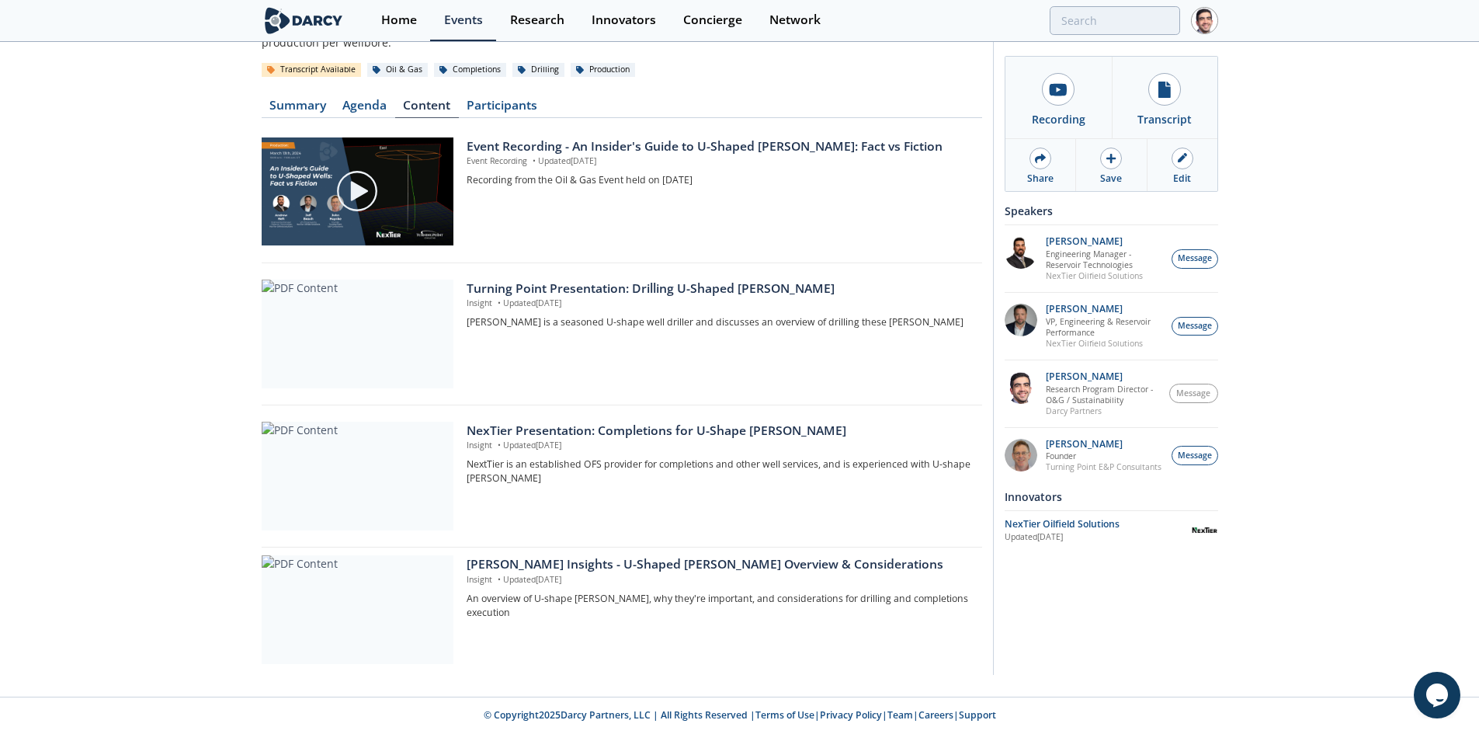 The height and width of the screenshot is (734, 1479). I want to click on div: Home, so click(399, 20).